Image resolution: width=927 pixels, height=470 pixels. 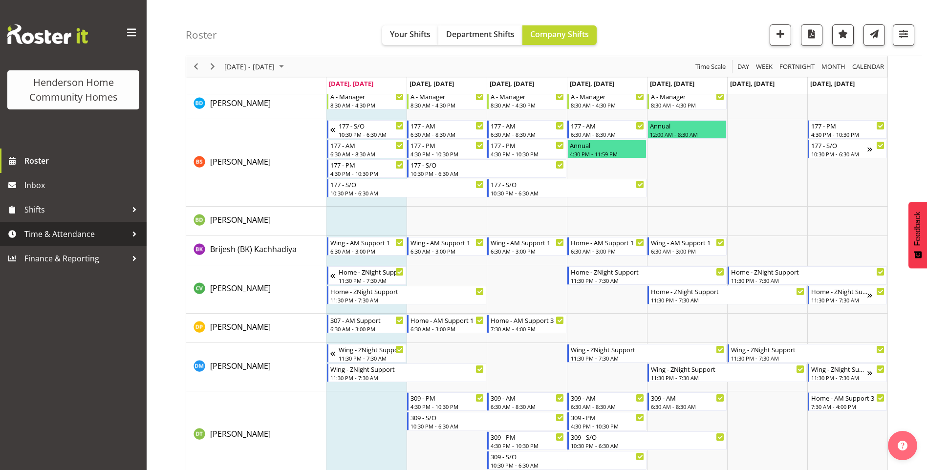 I want to click on button: Company Shifts, so click(x=559, y=35).